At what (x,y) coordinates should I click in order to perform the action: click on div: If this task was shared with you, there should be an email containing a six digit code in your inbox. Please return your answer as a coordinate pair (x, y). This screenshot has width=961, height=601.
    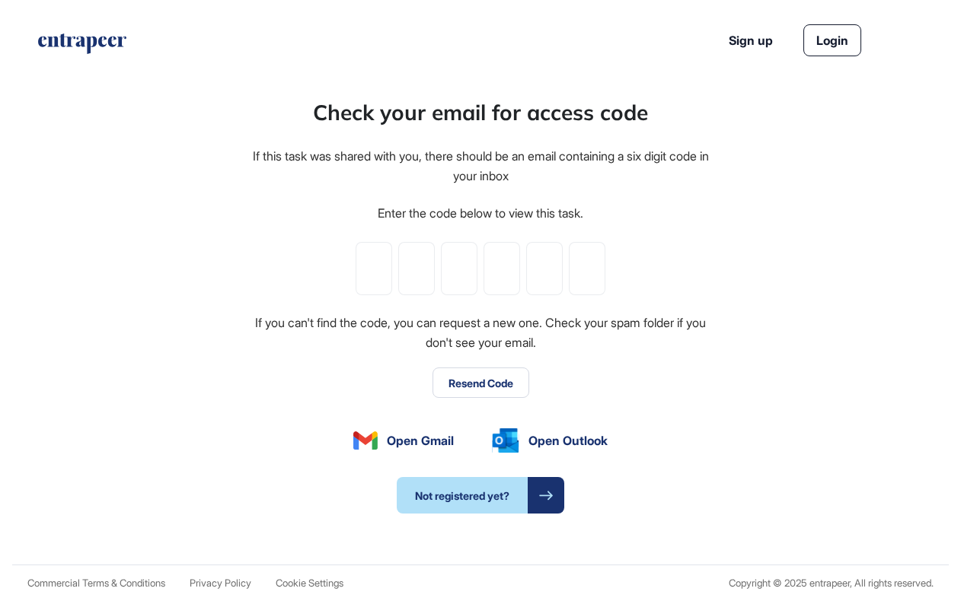
    Looking at the image, I should click on (480, 166).